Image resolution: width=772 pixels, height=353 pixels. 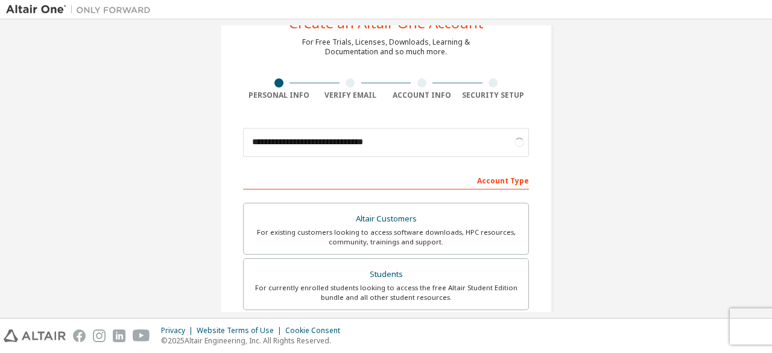 I want to click on div: Create an Altair One Account, so click(x=386, y=23).